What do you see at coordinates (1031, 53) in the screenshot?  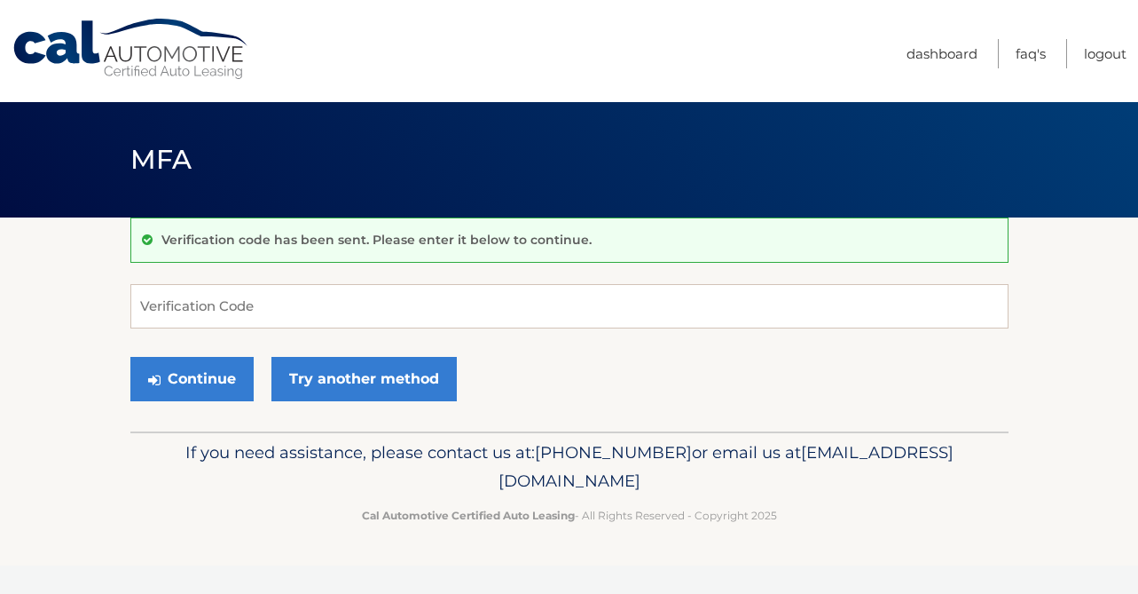 I see `a: FAQ's` at bounding box center [1031, 53].